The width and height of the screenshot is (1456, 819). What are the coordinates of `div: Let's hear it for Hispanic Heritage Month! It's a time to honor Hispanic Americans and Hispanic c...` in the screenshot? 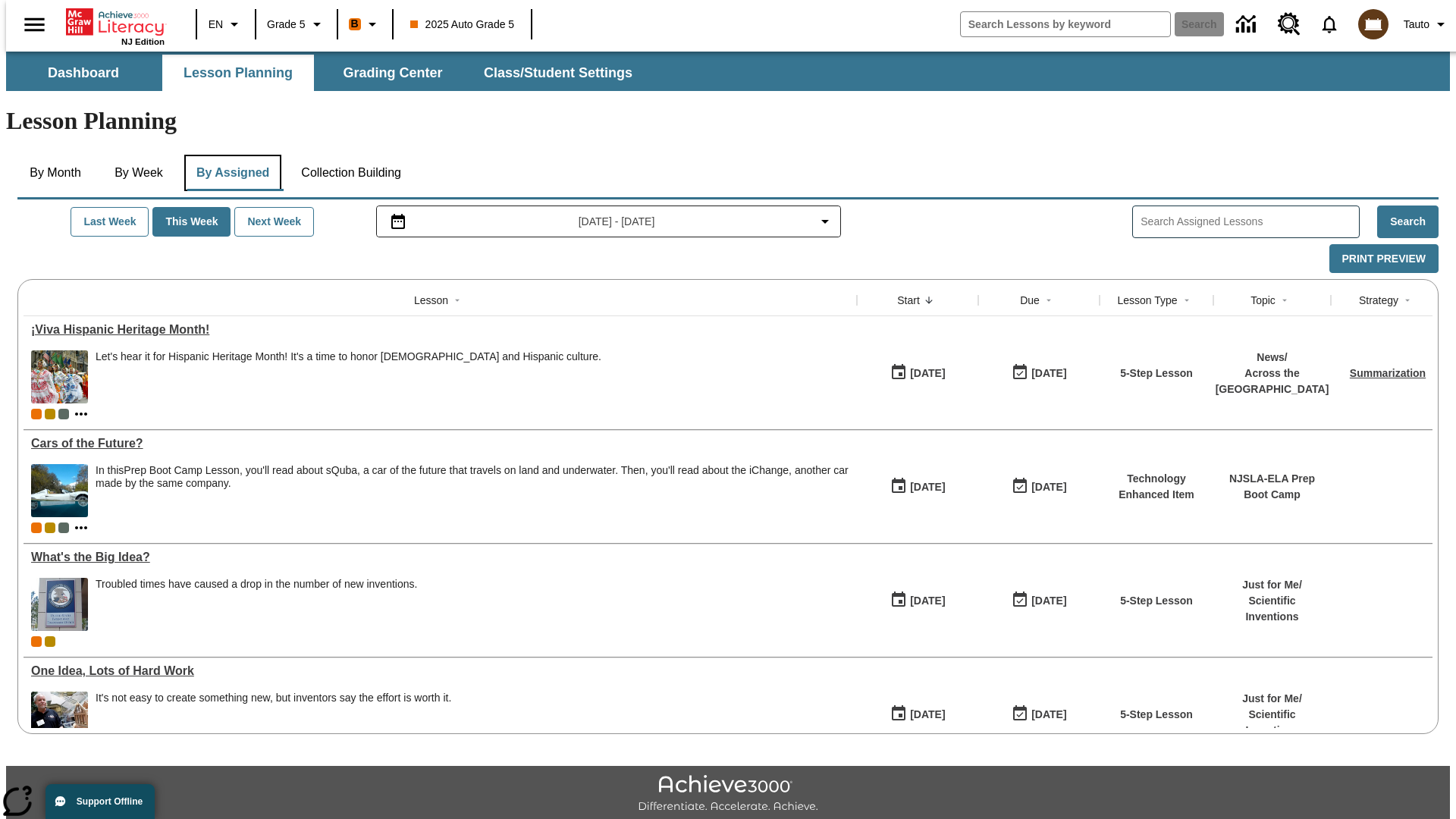 It's located at (348, 377).